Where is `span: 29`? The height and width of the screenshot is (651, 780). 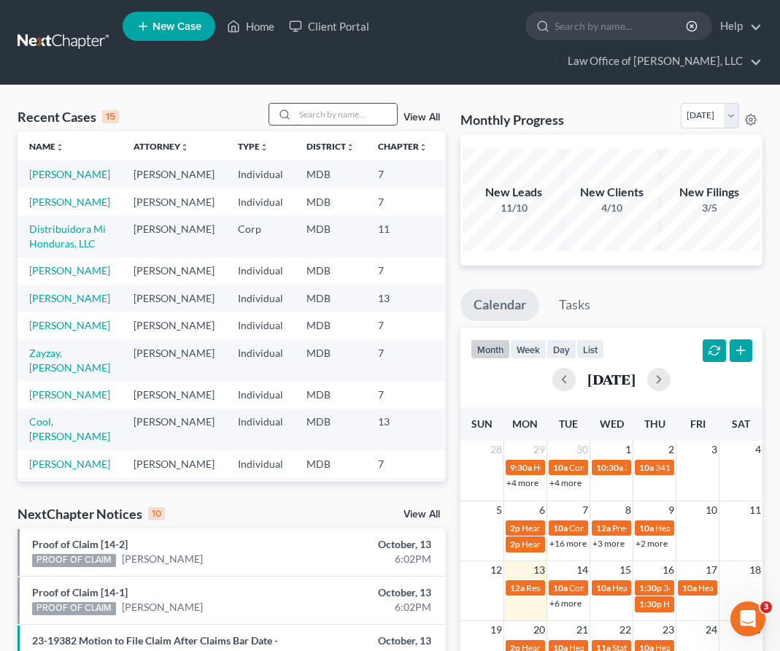 span: 29 is located at coordinates (539, 450).